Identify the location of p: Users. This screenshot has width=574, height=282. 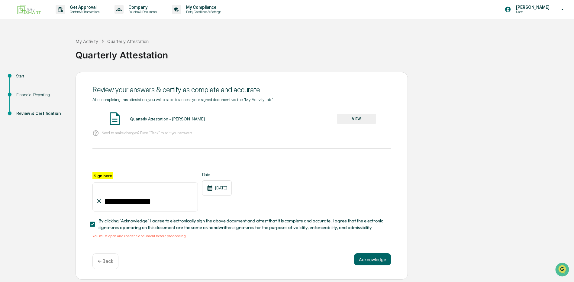
(532, 12).